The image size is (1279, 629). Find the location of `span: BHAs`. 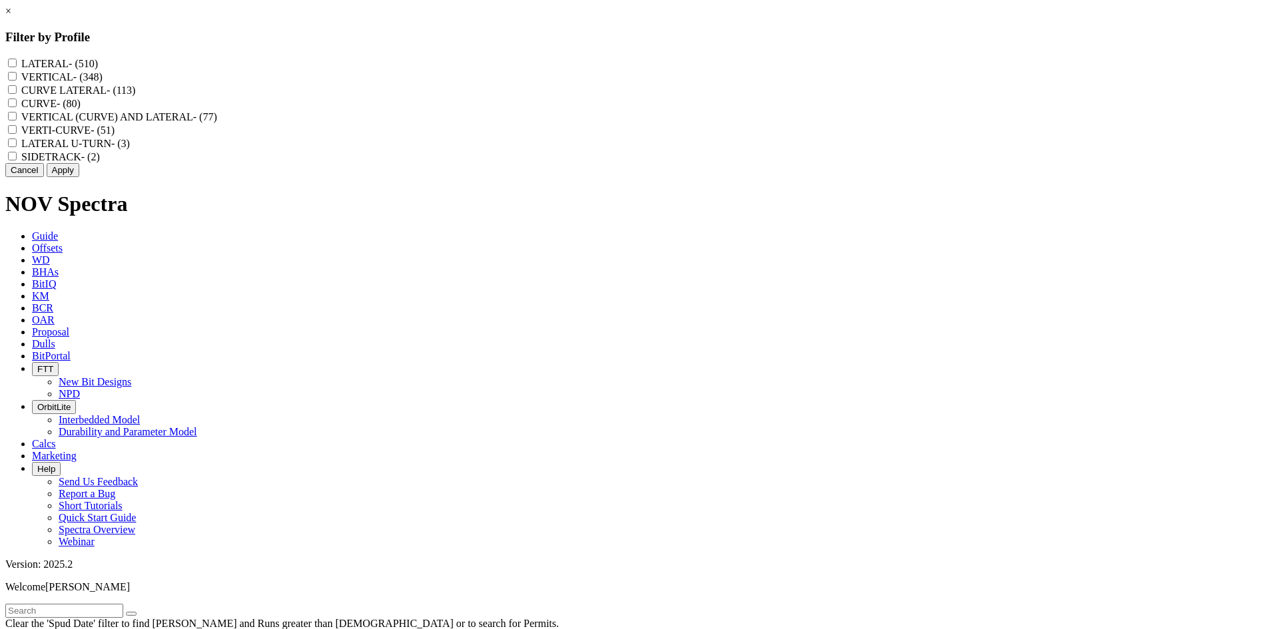

span: BHAs is located at coordinates (45, 272).